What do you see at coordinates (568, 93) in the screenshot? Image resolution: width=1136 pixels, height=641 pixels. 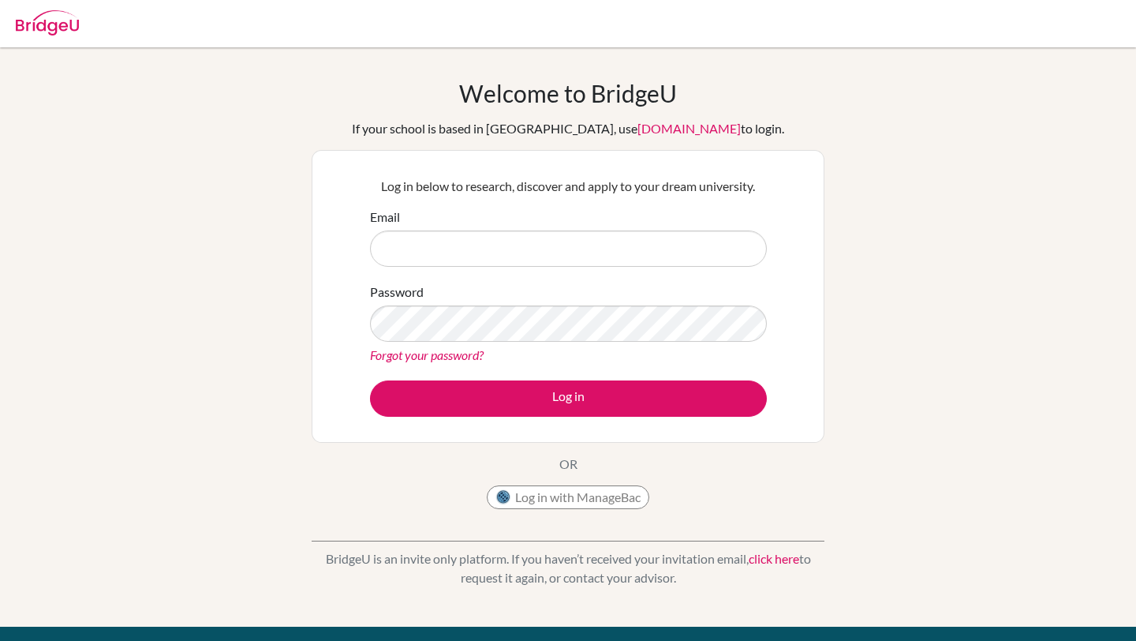 I see `h1: Welcome to BridgeU` at bounding box center [568, 93].